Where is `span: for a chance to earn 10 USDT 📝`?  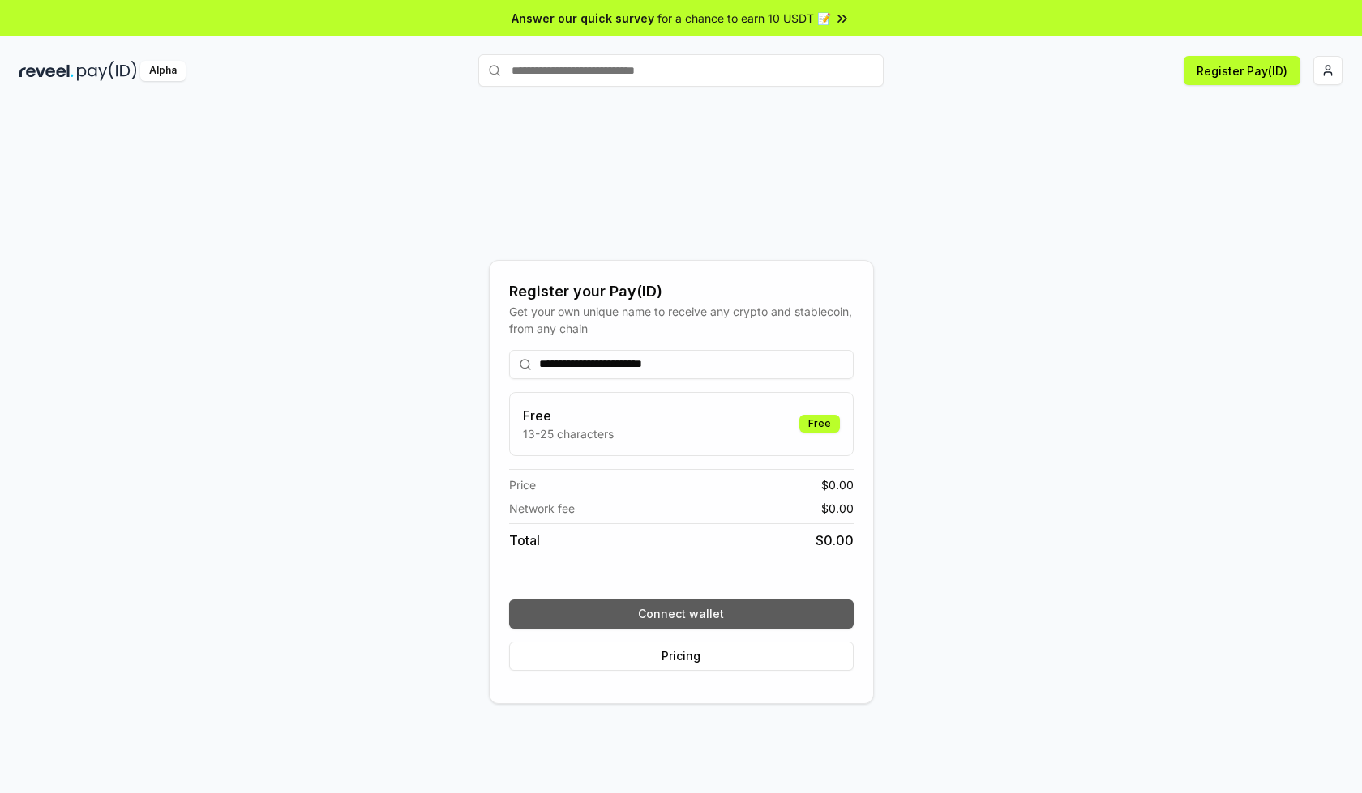 span: for a chance to earn 10 USDT 📝 is located at coordinates (744, 18).